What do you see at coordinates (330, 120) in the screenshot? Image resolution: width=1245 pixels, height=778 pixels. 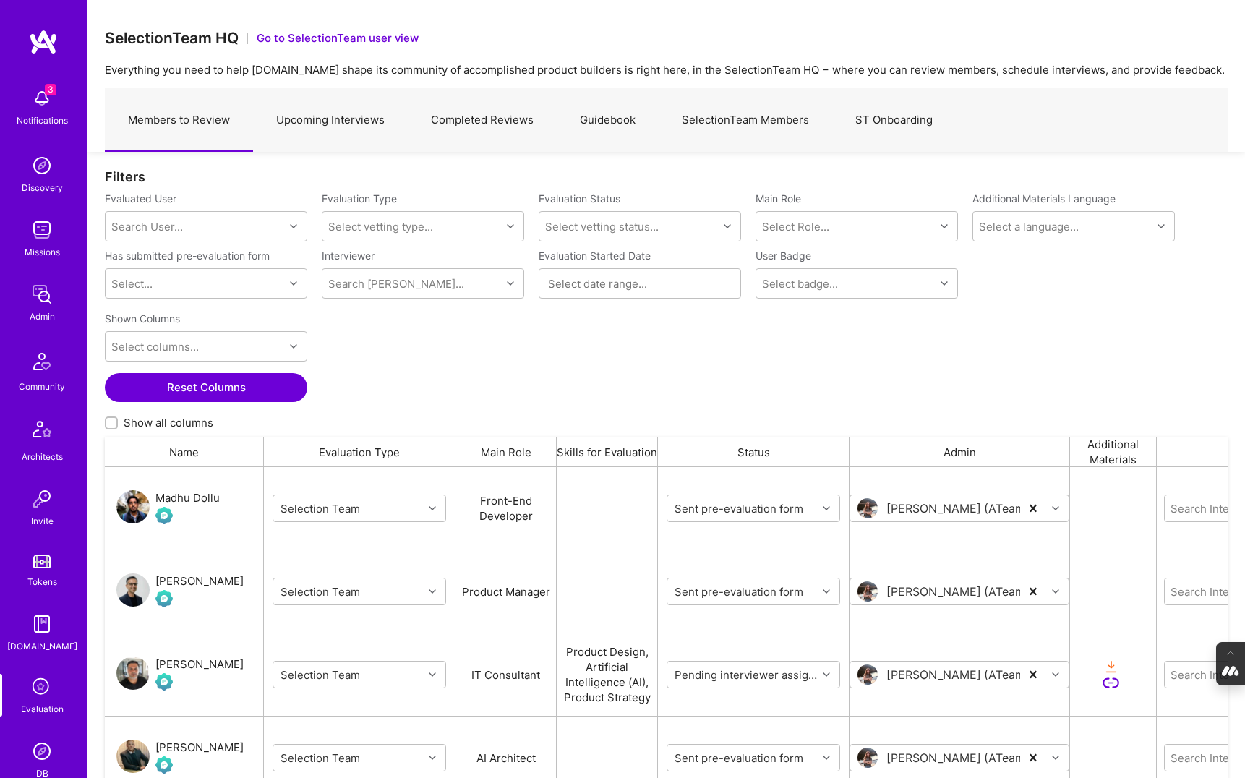 I see `a: Upcoming Interviews` at bounding box center [330, 120].